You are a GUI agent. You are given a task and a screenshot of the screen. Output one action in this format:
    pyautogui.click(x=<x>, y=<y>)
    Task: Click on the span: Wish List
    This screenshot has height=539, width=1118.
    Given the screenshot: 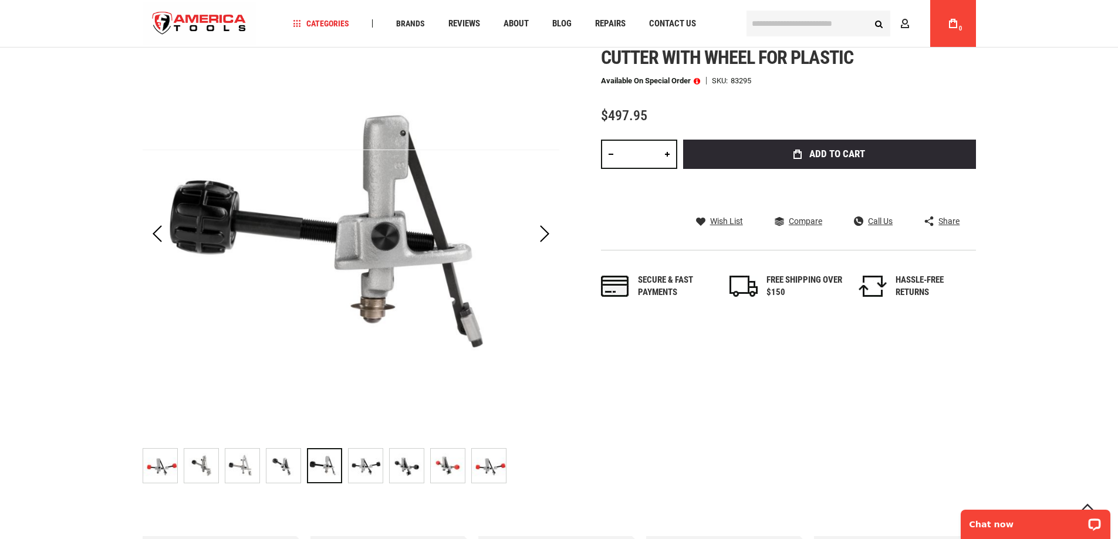 What is the action you would take?
    pyautogui.click(x=726, y=221)
    